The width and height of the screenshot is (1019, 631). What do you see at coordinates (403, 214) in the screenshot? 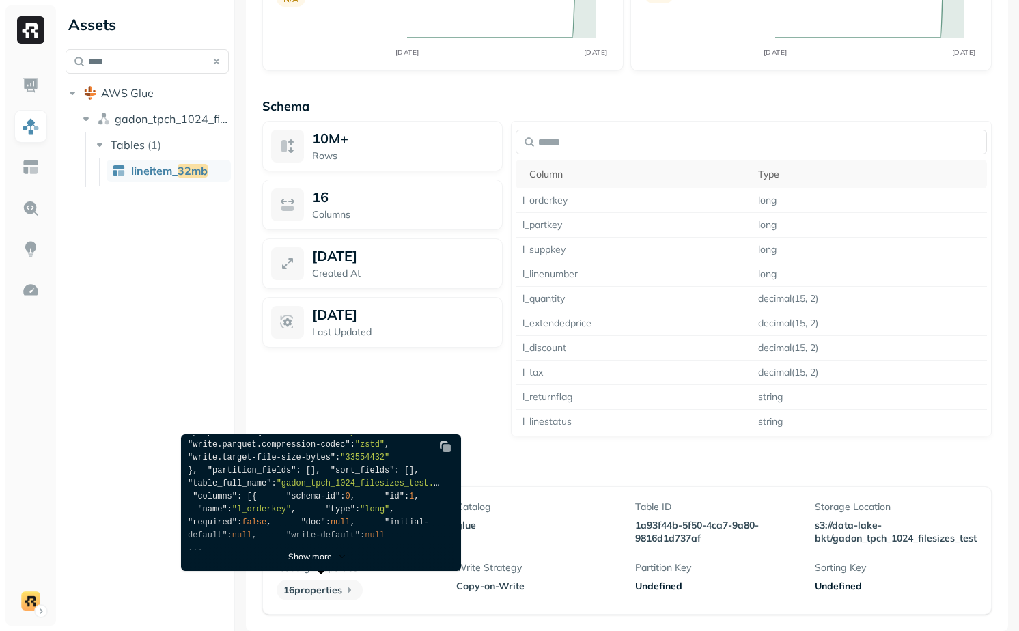
I see `p: Columns` at bounding box center [403, 214].